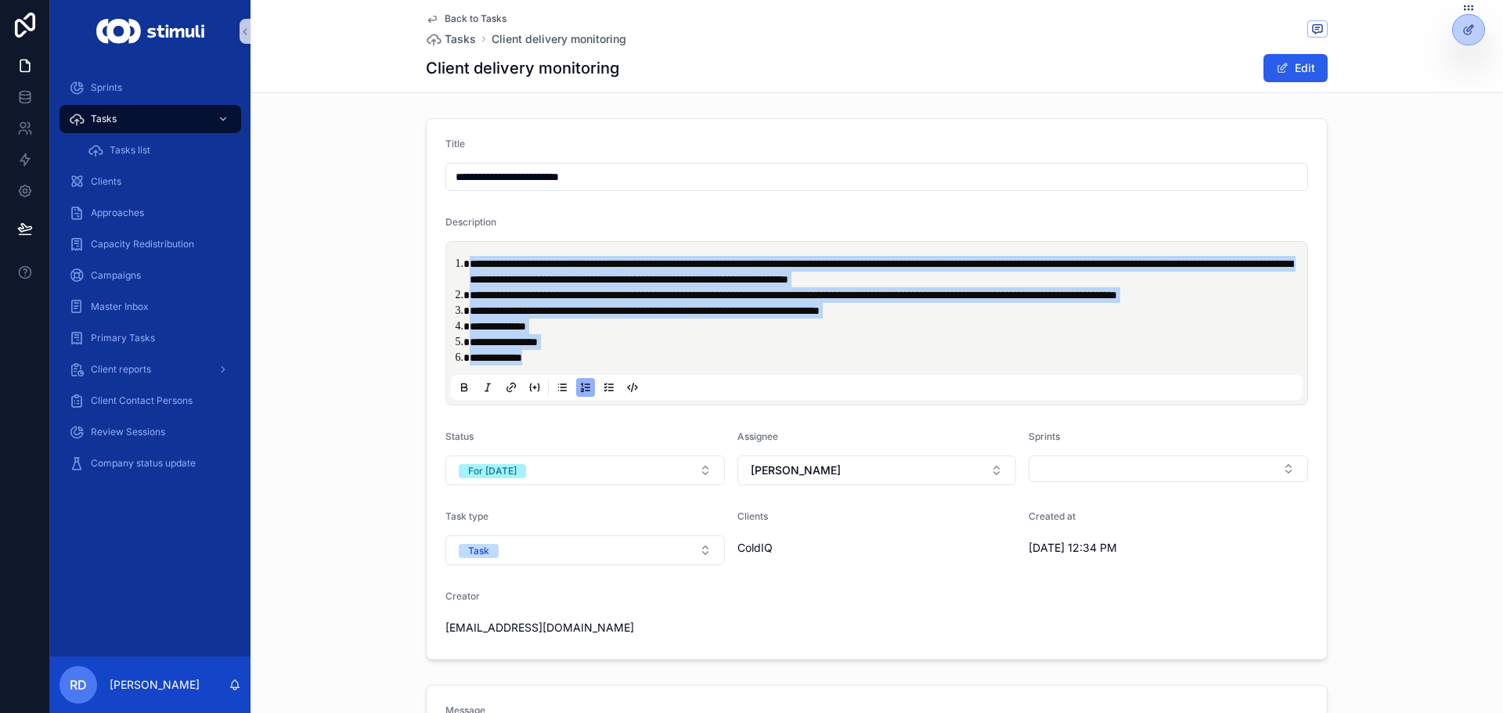  What do you see at coordinates (117, 213) in the screenshot?
I see `span: Approaches` at bounding box center [117, 213].